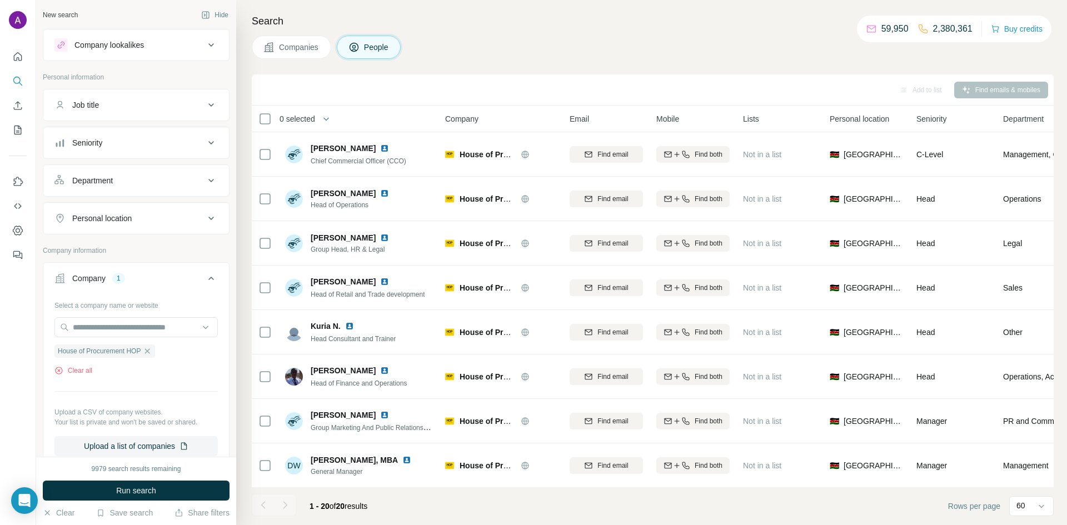 Image resolution: width=1067 pixels, height=525 pixels. What do you see at coordinates (381, 427) in the screenshot?
I see `span: Group Marketing And Public Relations Manager` at bounding box center [381, 427].